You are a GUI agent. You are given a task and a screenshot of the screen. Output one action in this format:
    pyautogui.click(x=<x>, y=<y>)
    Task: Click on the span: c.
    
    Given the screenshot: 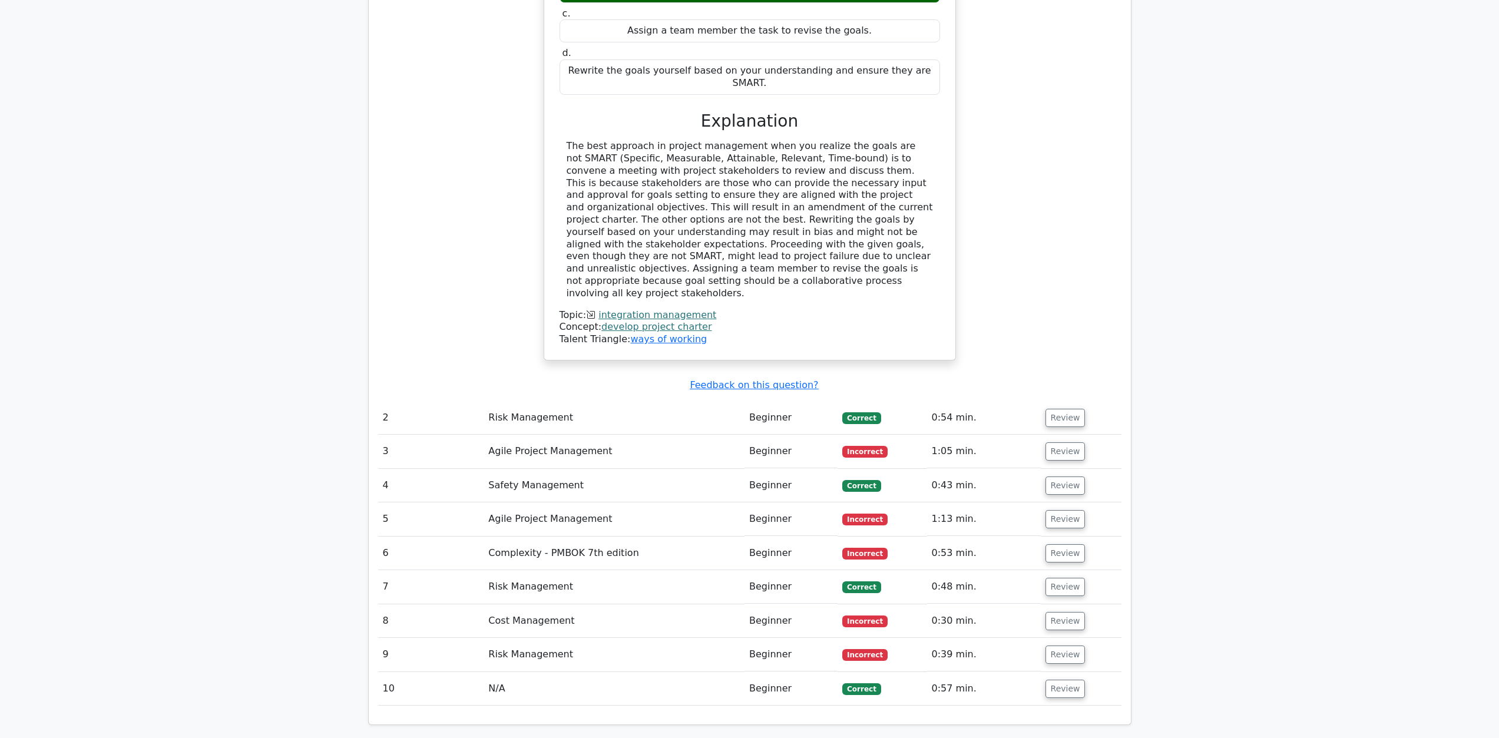 What is the action you would take?
    pyautogui.click(x=567, y=13)
    